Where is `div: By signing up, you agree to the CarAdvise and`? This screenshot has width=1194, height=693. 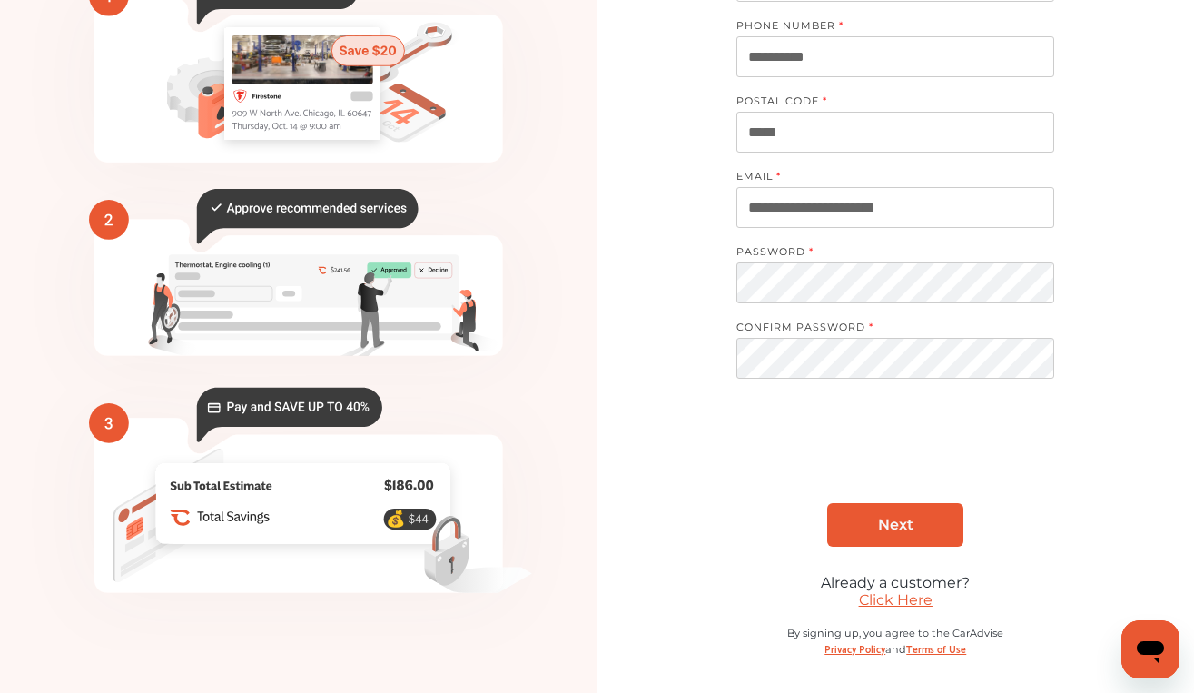
div: By signing up, you agree to the CarAdvise and is located at coordinates (895, 650).